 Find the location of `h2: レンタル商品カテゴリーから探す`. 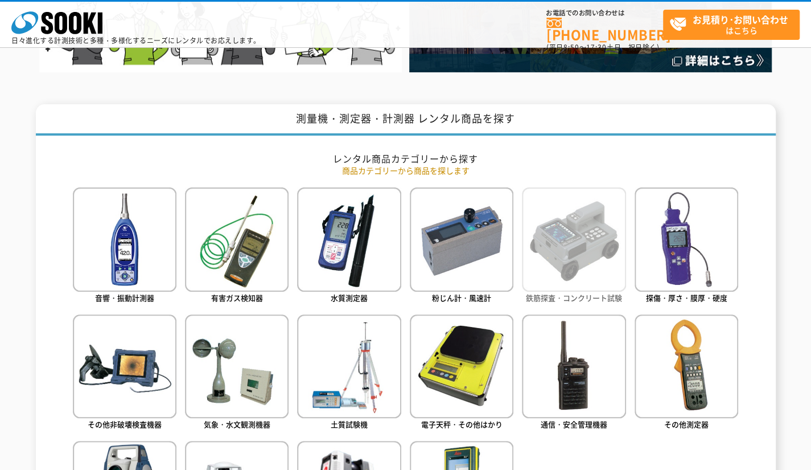

h2: レンタル商品カテゴリーから探す is located at coordinates (406, 158).